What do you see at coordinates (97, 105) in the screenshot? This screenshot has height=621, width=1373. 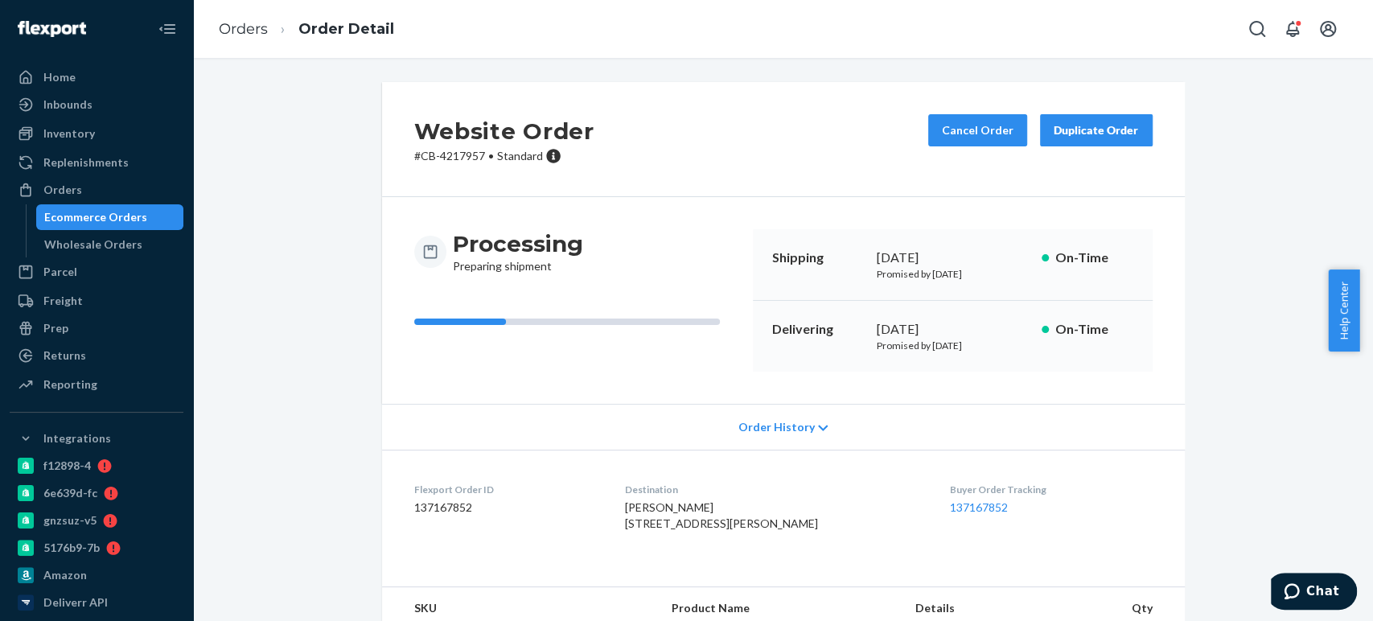 I see `a: Inbounds` at bounding box center [97, 105].